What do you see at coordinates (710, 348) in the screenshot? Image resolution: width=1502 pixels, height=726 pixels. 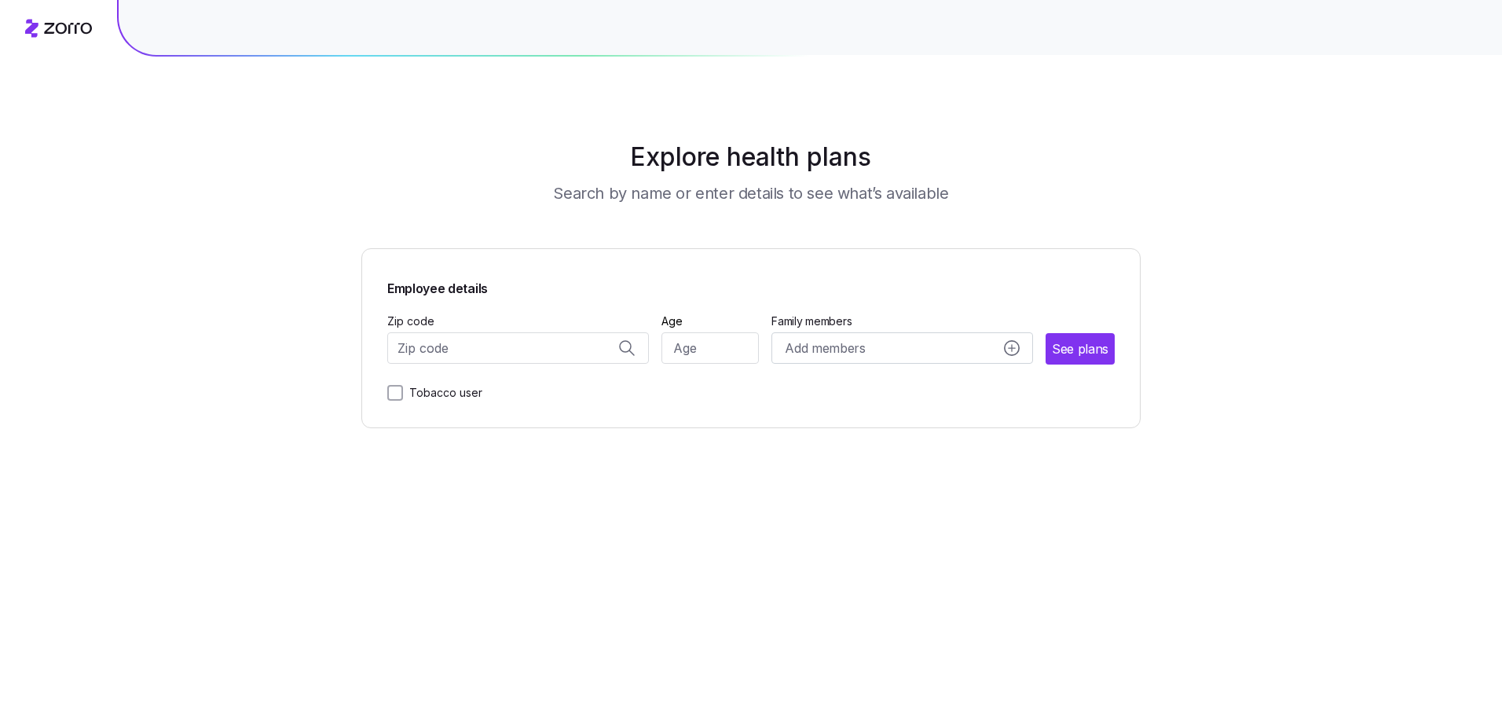 I see `input: Age` at bounding box center [710, 348].